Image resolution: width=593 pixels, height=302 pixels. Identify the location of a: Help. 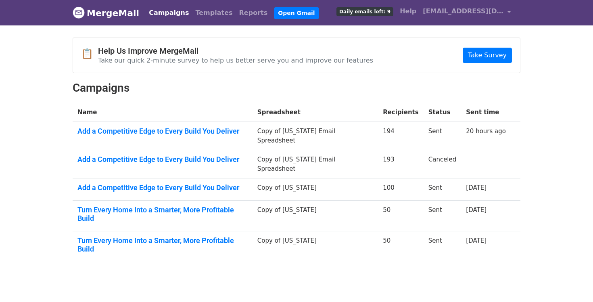
(408, 11).